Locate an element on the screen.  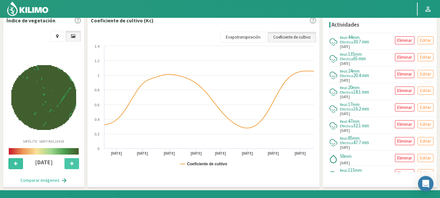
p: Satélite: Sentinel is located at coordinates (44, 141).